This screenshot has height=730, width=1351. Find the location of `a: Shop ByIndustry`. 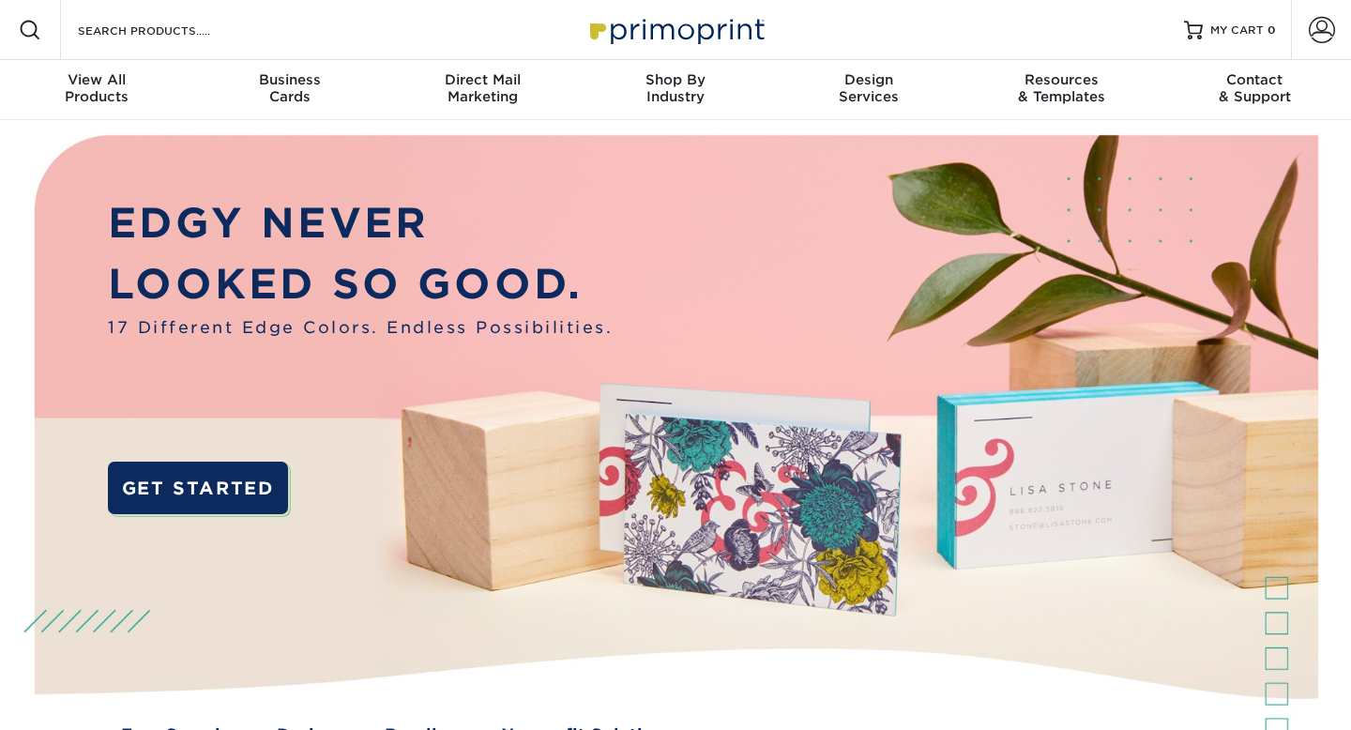

a: Shop ByIndustry is located at coordinates (676, 90).